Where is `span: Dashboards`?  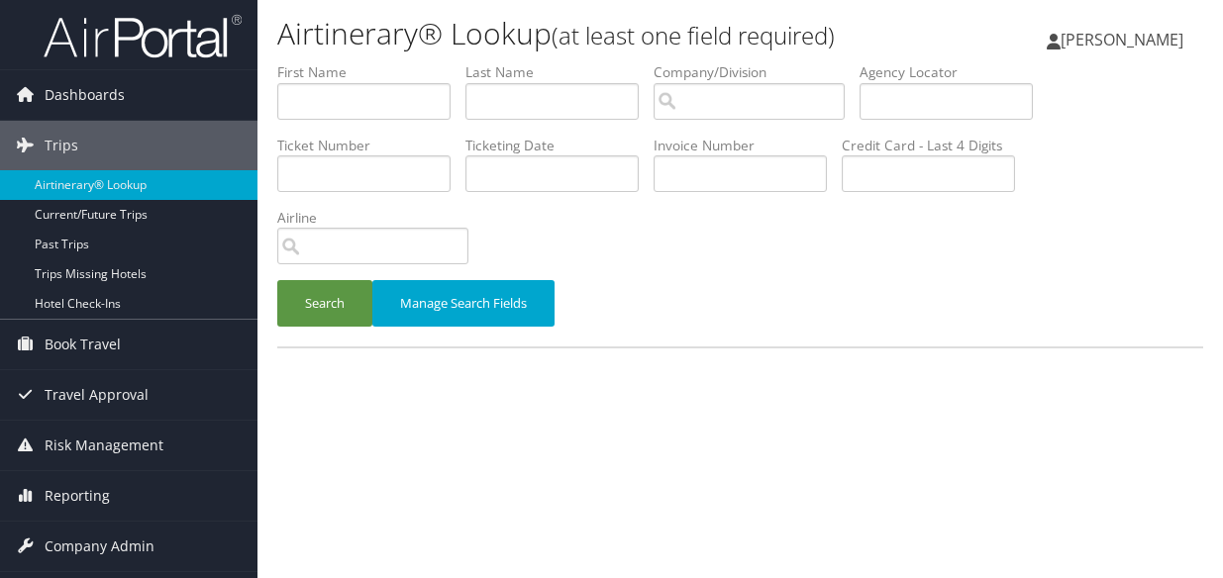
span: Dashboards is located at coordinates (84, 95).